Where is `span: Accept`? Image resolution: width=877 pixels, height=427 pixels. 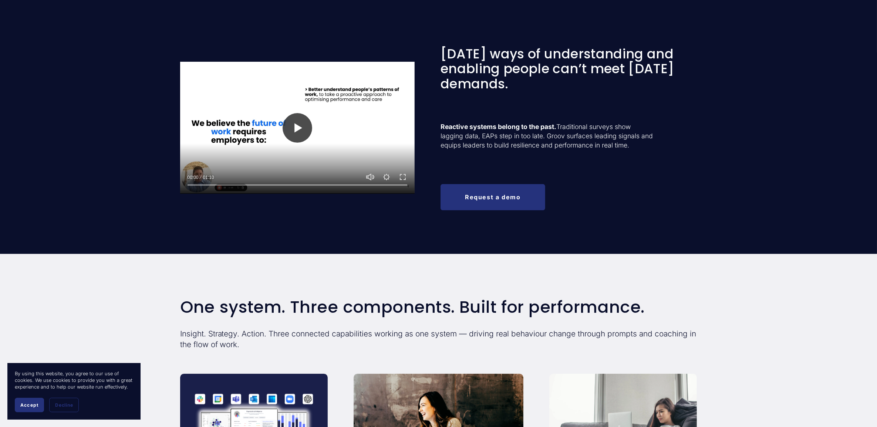 span: Accept is located at coordinates (29, 405).